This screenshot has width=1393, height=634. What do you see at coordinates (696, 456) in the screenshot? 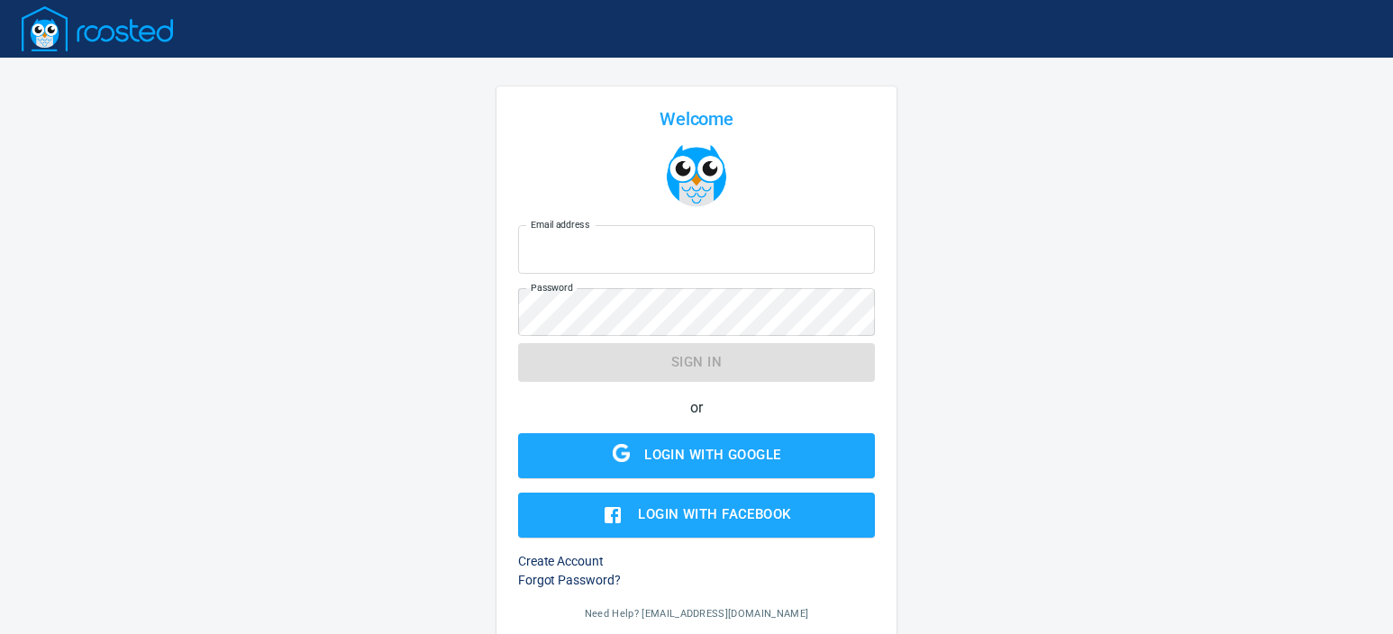
I see `button: Google LogoLogin with Google` at bounding box center [696, 456].